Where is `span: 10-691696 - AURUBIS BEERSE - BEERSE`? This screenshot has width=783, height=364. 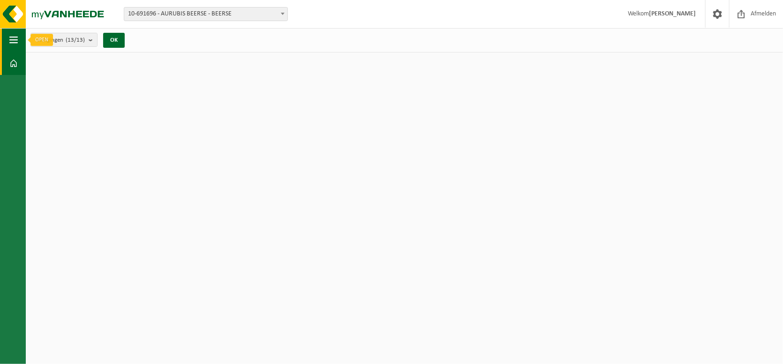 span: 10-691696 - AURUBIS BEERSE - BEERSE is located at coordinates (206, 14).